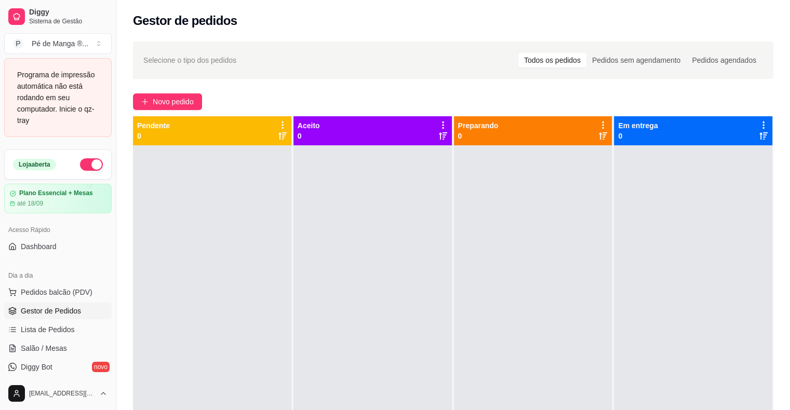 The image size is (790, 410). What do you see at coordinates (185, 21) in the screenshot?
I see `h2: Gestor de pedidos` at bounding box center [185, 21].